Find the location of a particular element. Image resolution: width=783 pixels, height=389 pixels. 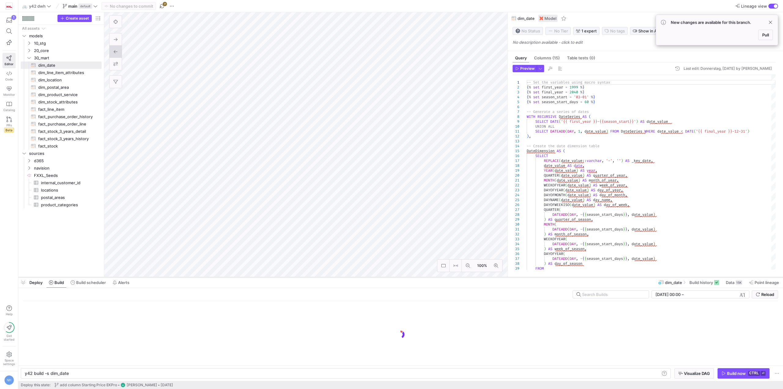

span: season_start_days is located at coordinates (560, 102).